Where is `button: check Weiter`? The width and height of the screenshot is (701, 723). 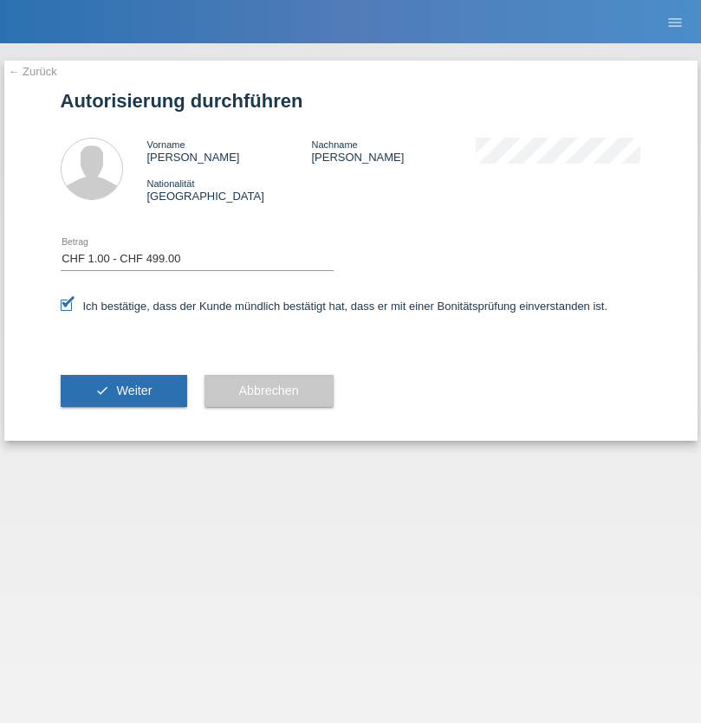
button: check Weiter is located at coordinates (124, 391).